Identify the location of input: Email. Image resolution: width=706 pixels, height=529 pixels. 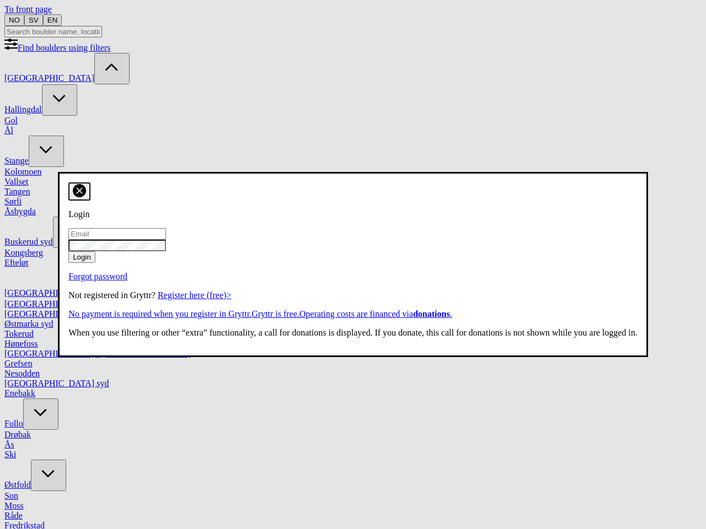
(117, 234).